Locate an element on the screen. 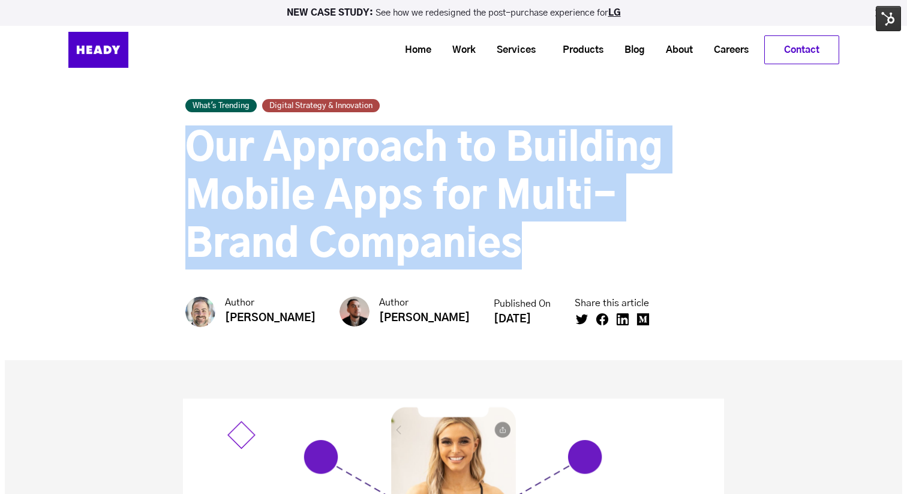 The width and height of the screenshot is (907, 494). img: Heady_Logo_Web-01 (1) is located at coordinates (98, 50).